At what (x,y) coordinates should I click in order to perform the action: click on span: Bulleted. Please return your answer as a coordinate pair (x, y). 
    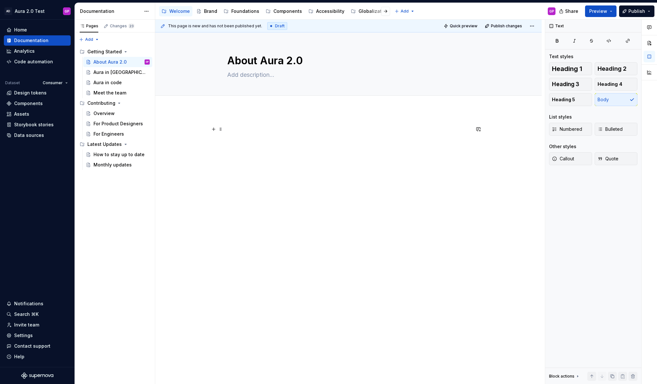
    Looking at the image, I should click on (610, 129).